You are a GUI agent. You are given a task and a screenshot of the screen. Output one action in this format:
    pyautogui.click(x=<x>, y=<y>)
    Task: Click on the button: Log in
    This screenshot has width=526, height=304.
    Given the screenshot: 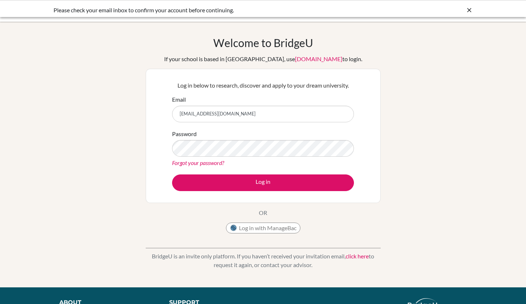 What is the action you would take?
    pyautogui.click(x=263, y=183)
    